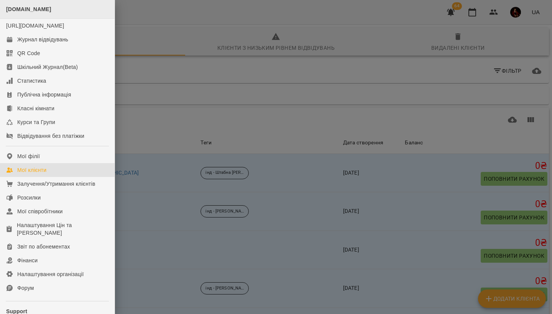  I want to click on div: Статистика, so click(32, 81).